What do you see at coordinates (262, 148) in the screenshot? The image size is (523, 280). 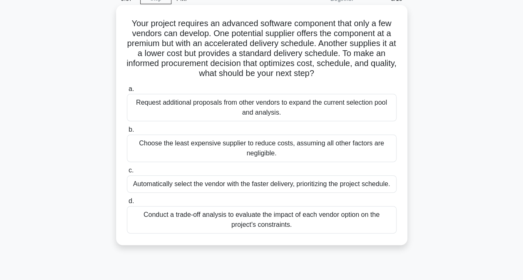 I see `div: Choose the least expensive supplier to reduce costs, assuming all other factors are negligible.` at bounding box center [262, 148].